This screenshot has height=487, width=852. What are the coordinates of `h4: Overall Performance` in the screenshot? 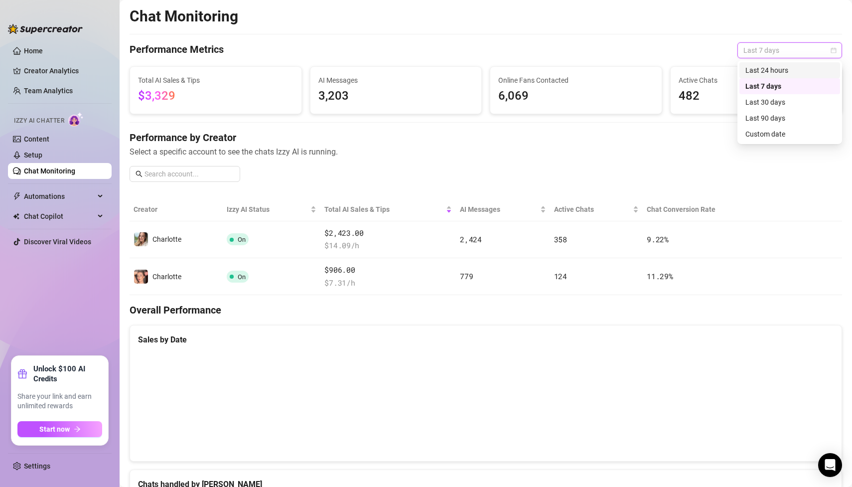 It's located at (486, 310).